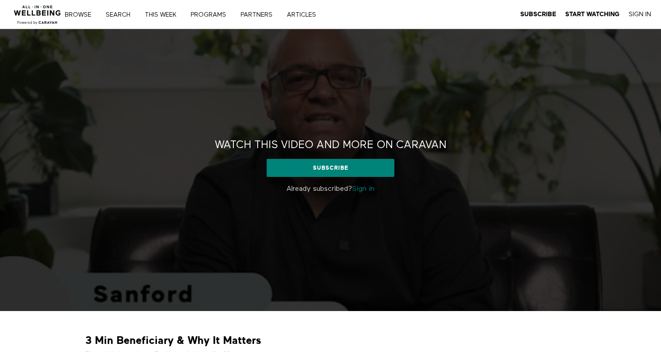  Describe the element at coordinates (331, 189) in the screenshot. I see `p: Already subscribed?` at that location.